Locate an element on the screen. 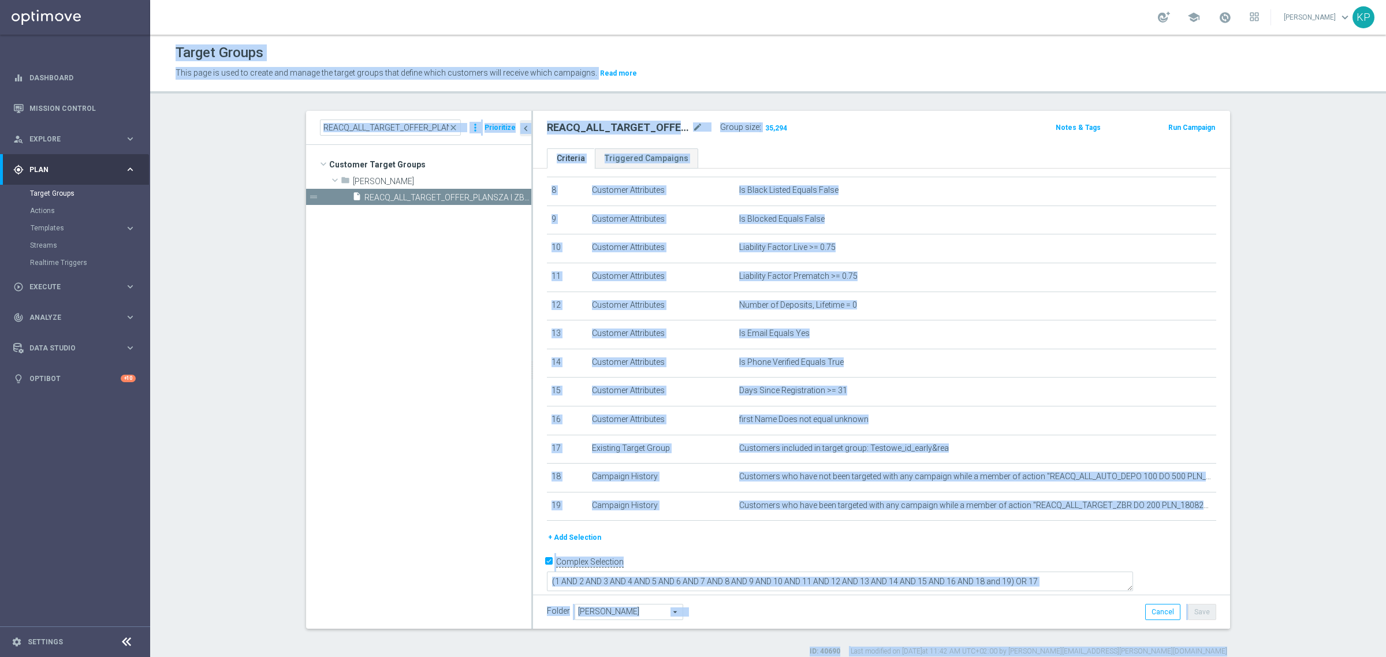  label: Folder is located at coordinates (559, 611).